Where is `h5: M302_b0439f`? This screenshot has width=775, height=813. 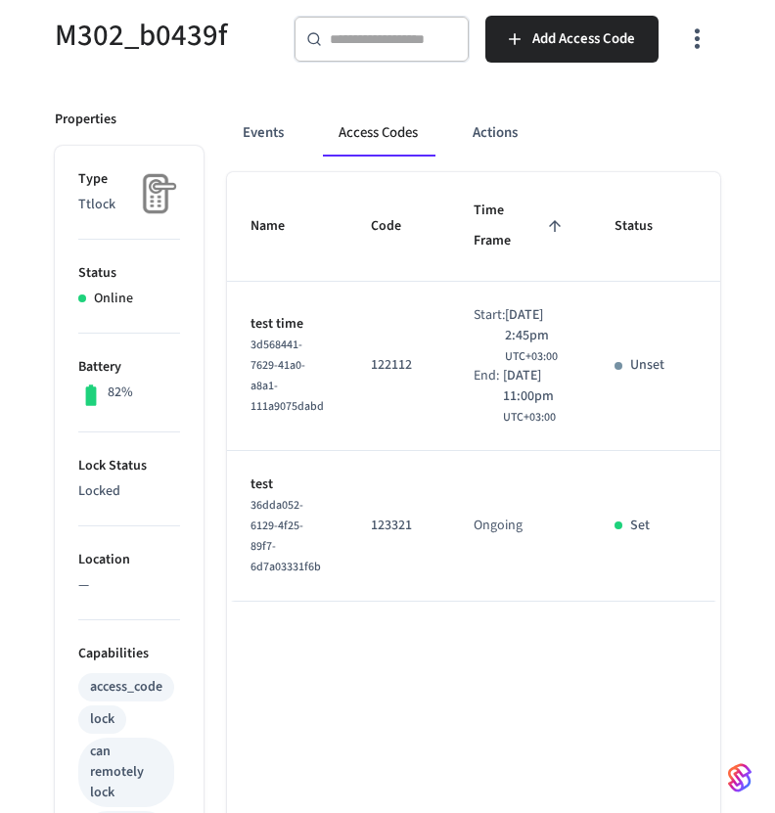 h5: M302_b0439f is located at coordinates (162, 35).